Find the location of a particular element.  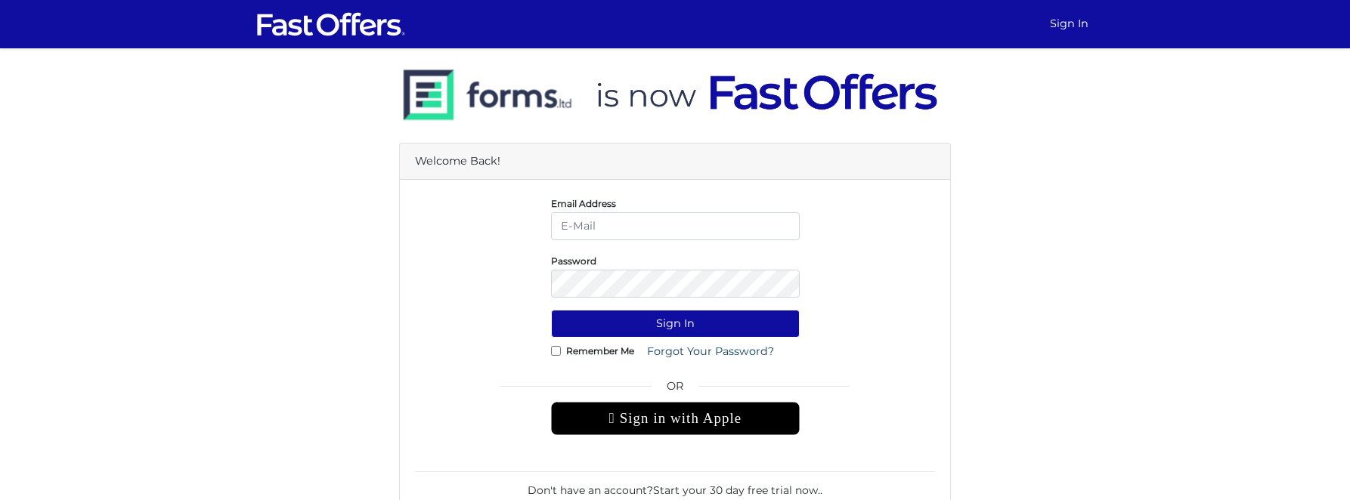

div: Sign in with Apple is located at coordinates (675, 419).